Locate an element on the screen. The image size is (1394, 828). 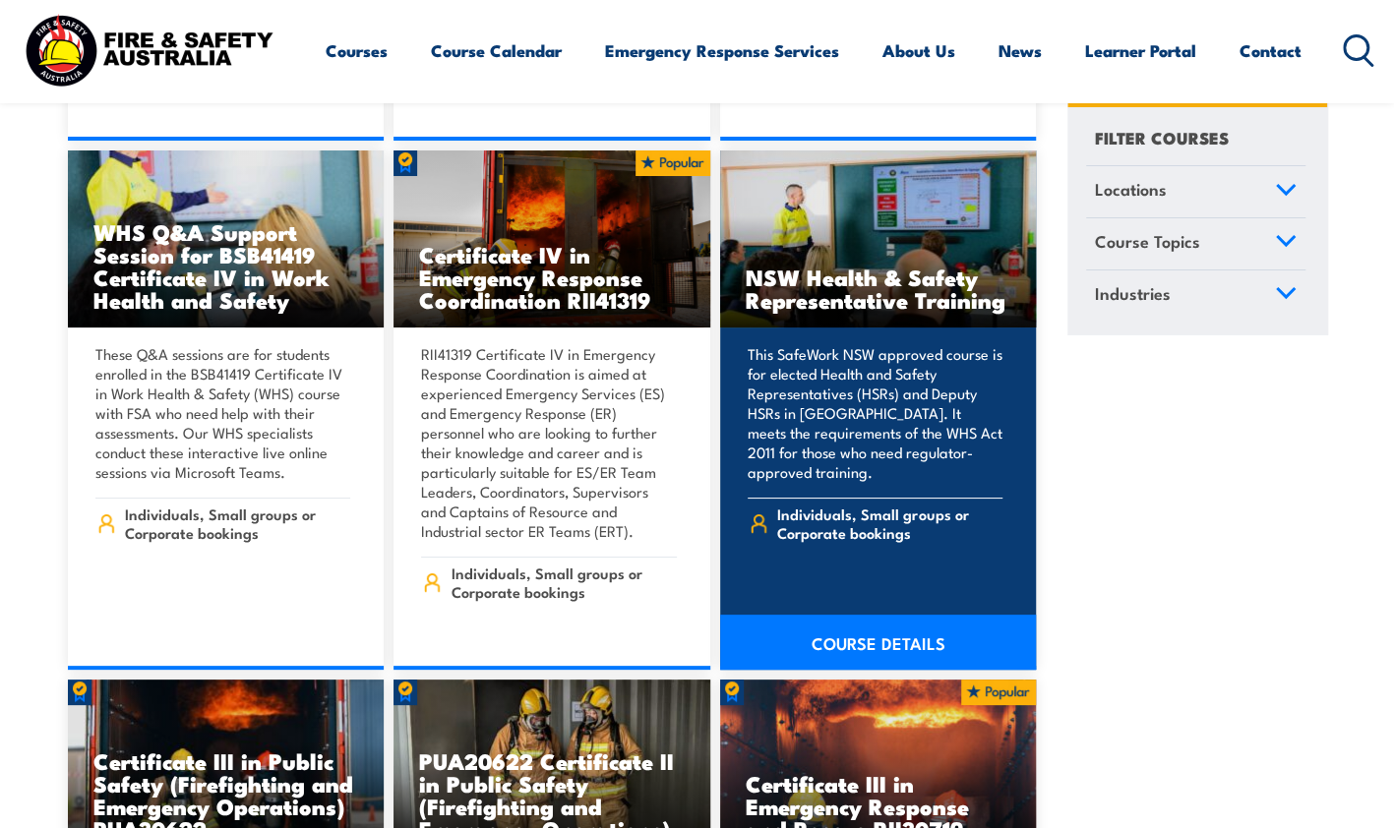
p: RII41319 Certificate IV in Emergency Response Coordination is aimed at experienced Emergency Serv... is located at coordinates (549, 443).